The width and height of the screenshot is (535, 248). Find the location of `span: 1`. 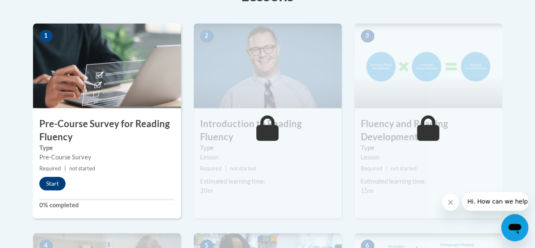

span: 1 is located at coordinates (46, 36).